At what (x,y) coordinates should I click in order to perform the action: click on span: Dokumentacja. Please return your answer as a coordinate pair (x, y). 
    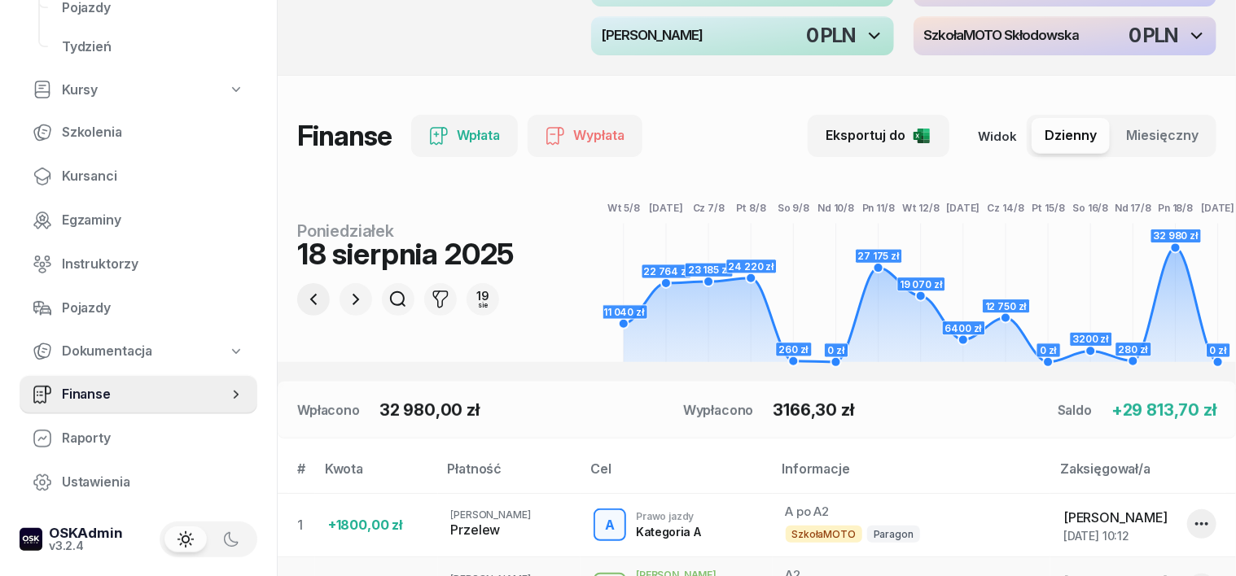
    Looking at the image, I should click on (107, 352).